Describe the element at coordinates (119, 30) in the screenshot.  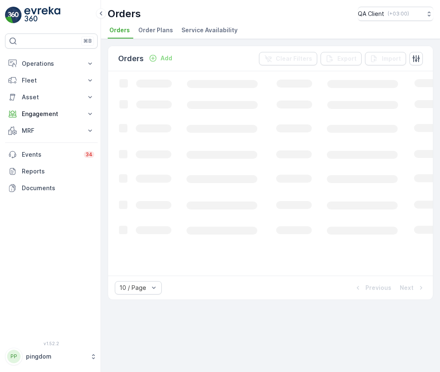
I see `span: Orders` at that location.